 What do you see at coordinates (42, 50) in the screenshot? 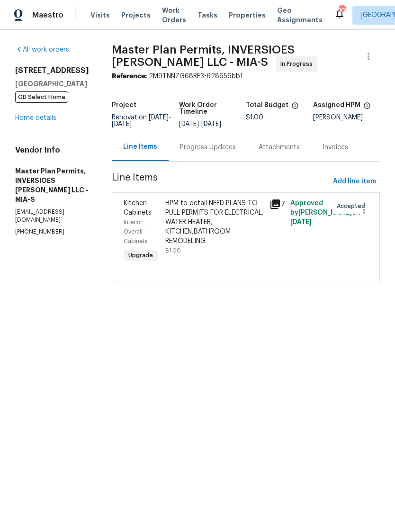
I see `a: All work orders` at bounding box center [42, 50].